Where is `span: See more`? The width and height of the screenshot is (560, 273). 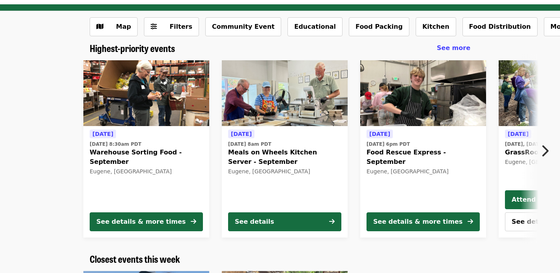
span: See more is located at coordinates (454, 48).